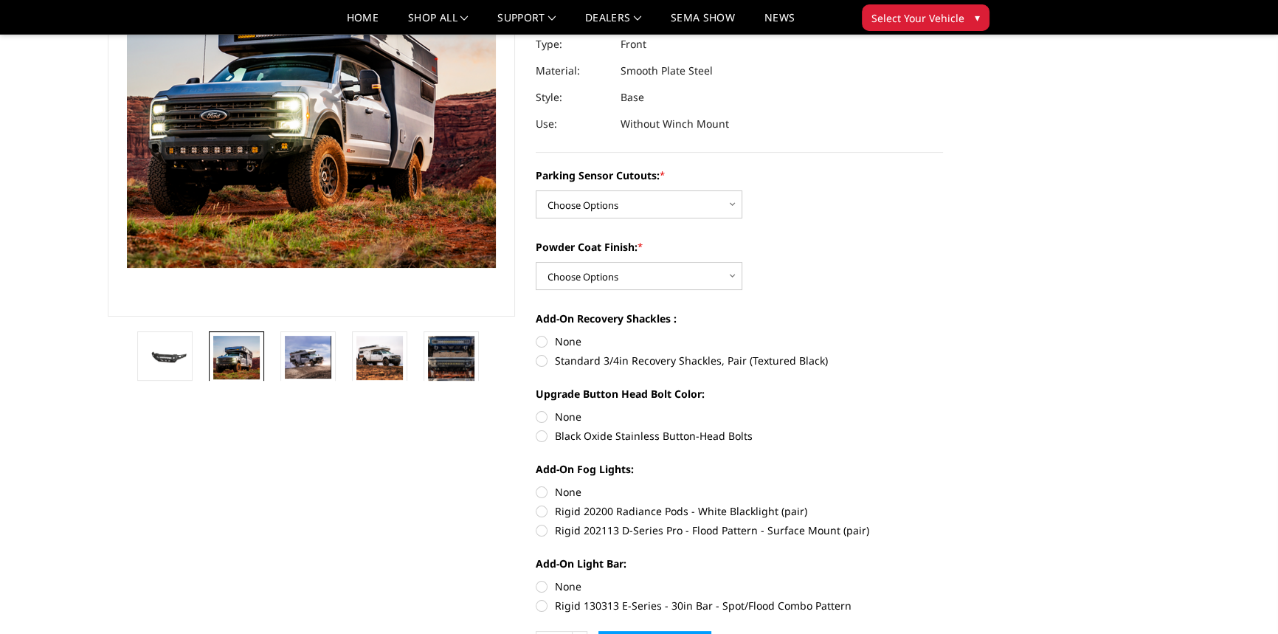 This screenshot has height=634, width=1278. I want to click on label: Standard 3/4in Recovery Shackles, Pair (Textured Black), so click(739, 360).